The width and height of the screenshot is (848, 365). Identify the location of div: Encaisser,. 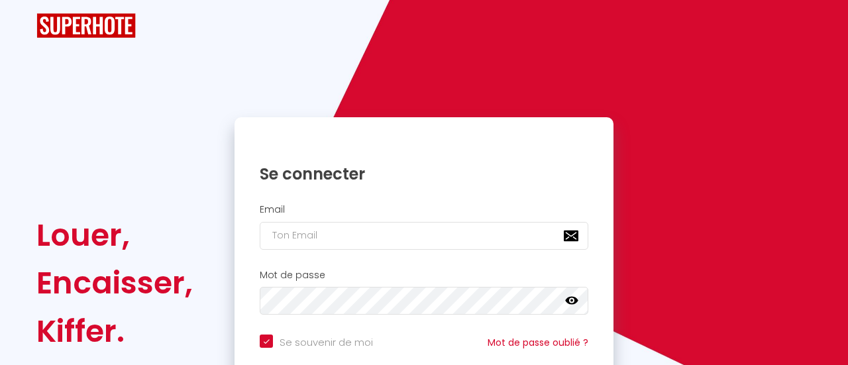
(115, 283).